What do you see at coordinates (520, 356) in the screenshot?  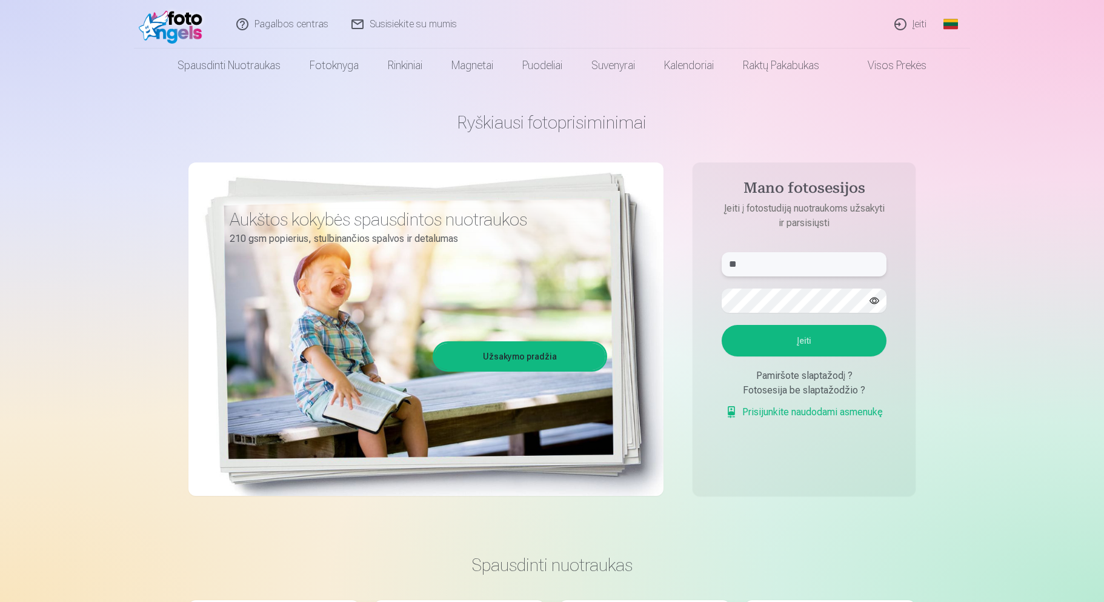 I see `a: Užsakymo pradžia` at bounding box center [520, 356].